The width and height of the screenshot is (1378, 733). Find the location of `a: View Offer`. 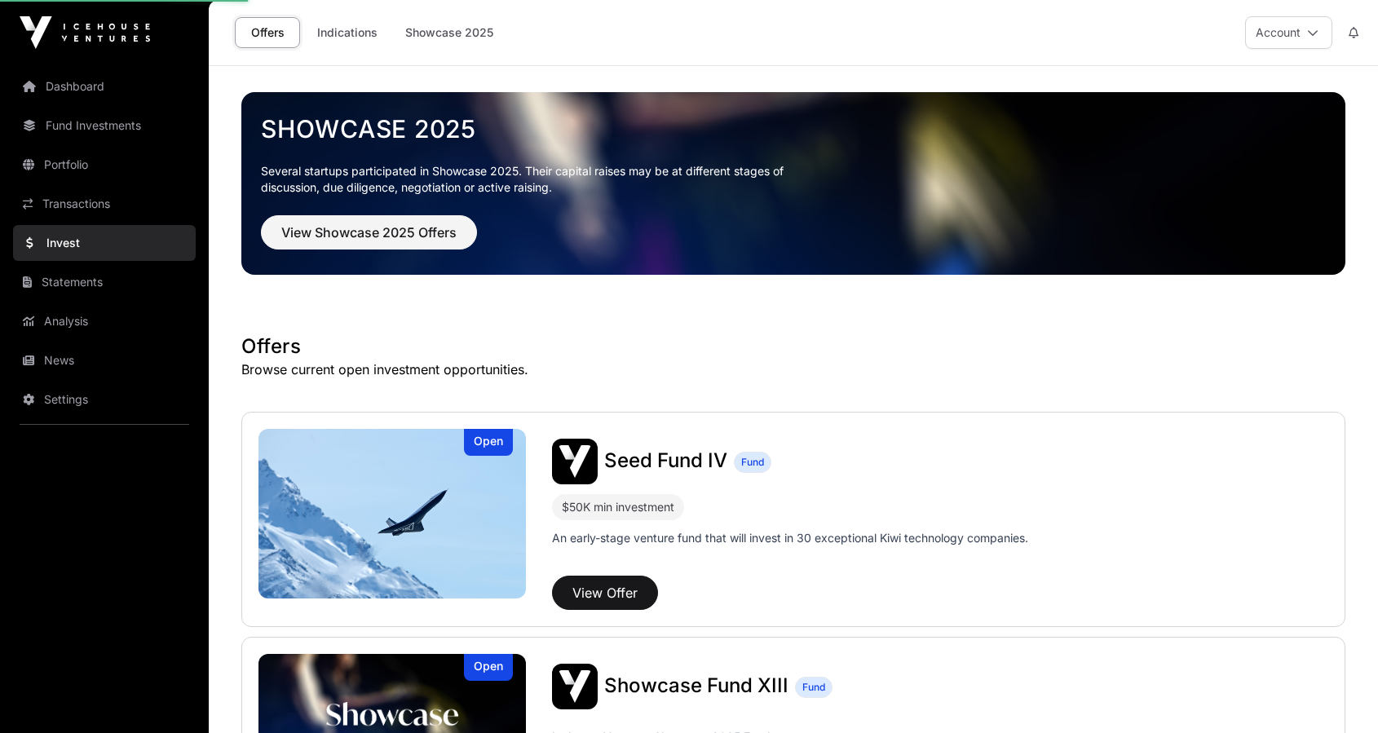

a: View Offer is located at coordinates (605, 593).